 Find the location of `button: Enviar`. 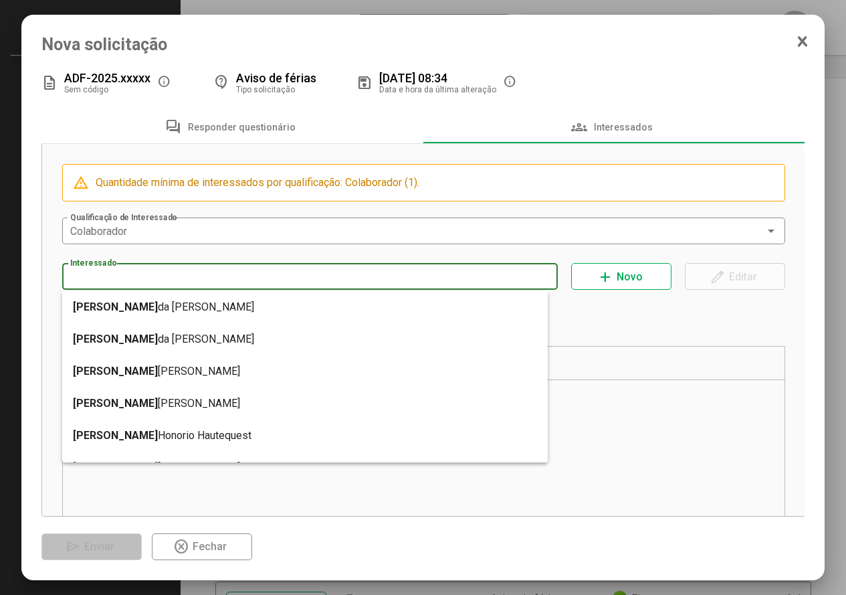

button: Enviar is located at coordinates (92, 546).